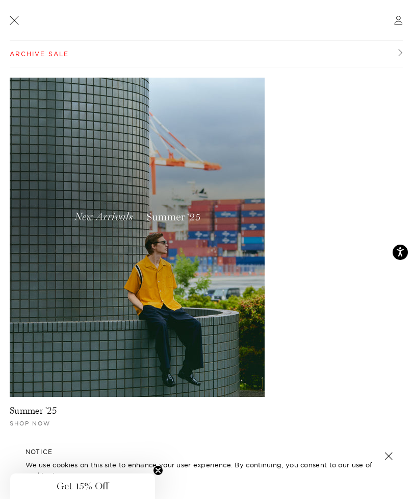 This screenshot has height=499, width=413. I want to click on span: Shop Now, so click(30, 423).